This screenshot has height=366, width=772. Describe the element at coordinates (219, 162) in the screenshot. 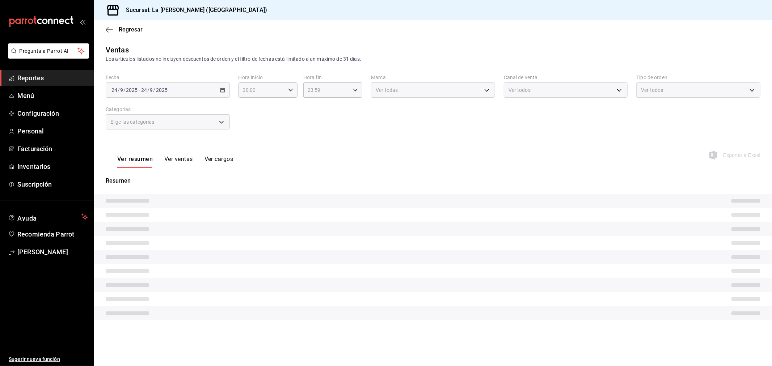

I see `button: Ver cargos` at that location.